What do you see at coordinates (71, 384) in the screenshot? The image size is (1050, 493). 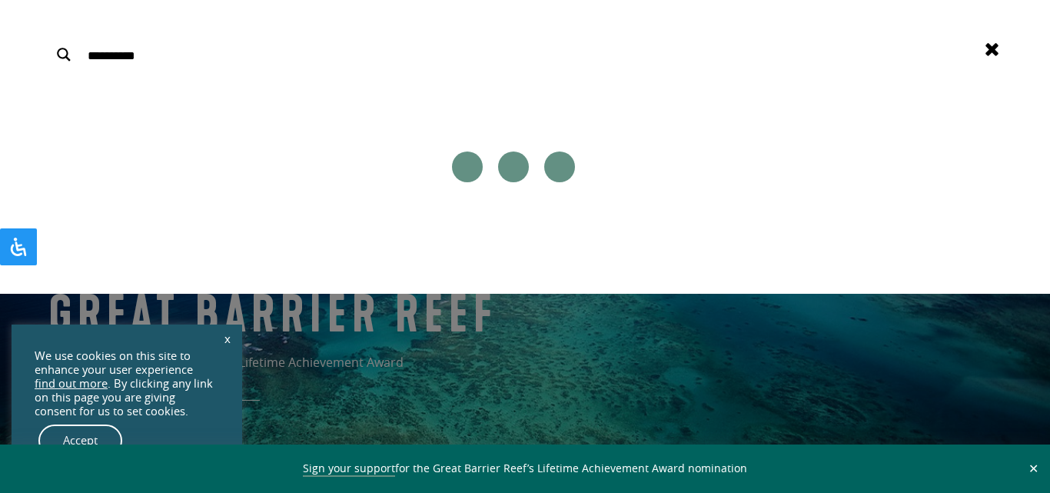 I see `a: find out more` at bounding box center [71, 384].